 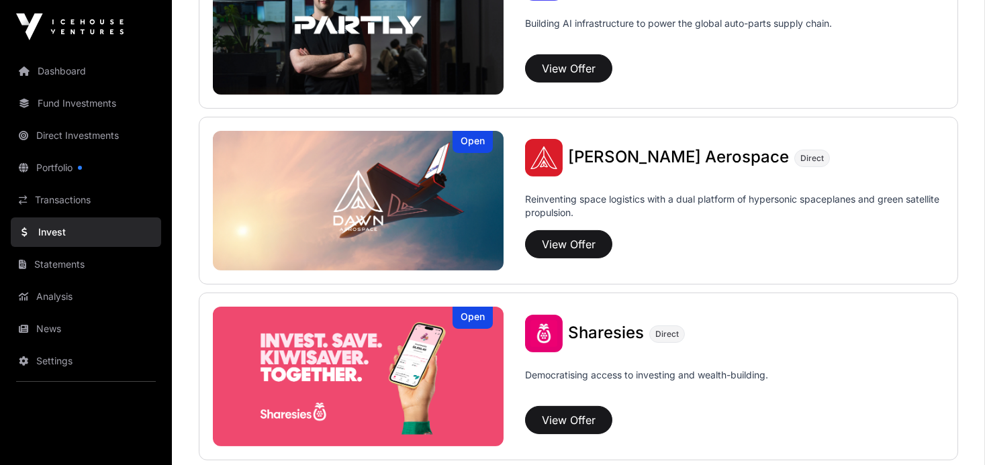 What do you see at coordinates (646, 385) in the screenshot?
I see `p: Democratising access to investing and wealth-building.` at bounding box center [646, 385].